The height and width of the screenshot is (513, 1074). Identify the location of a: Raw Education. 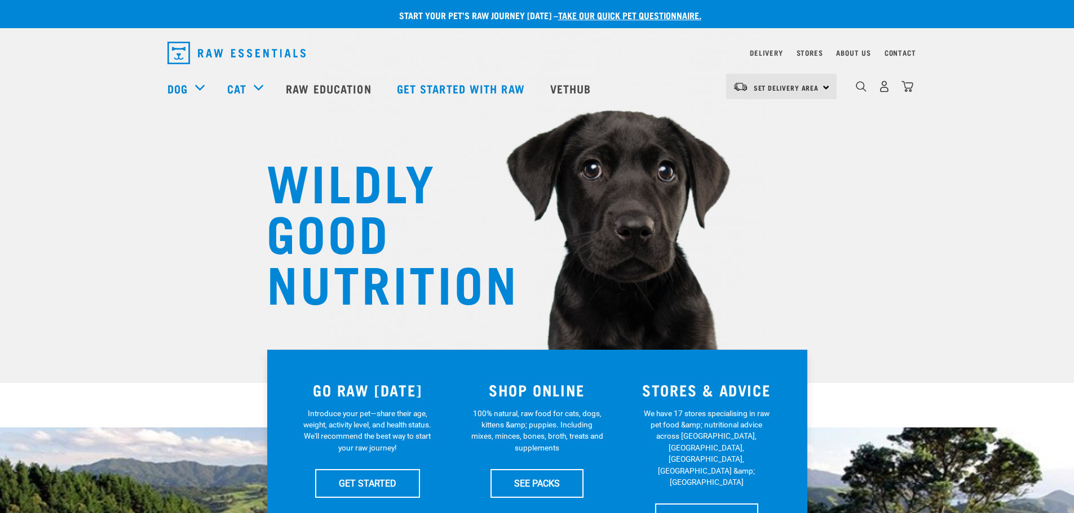
(330, 88).